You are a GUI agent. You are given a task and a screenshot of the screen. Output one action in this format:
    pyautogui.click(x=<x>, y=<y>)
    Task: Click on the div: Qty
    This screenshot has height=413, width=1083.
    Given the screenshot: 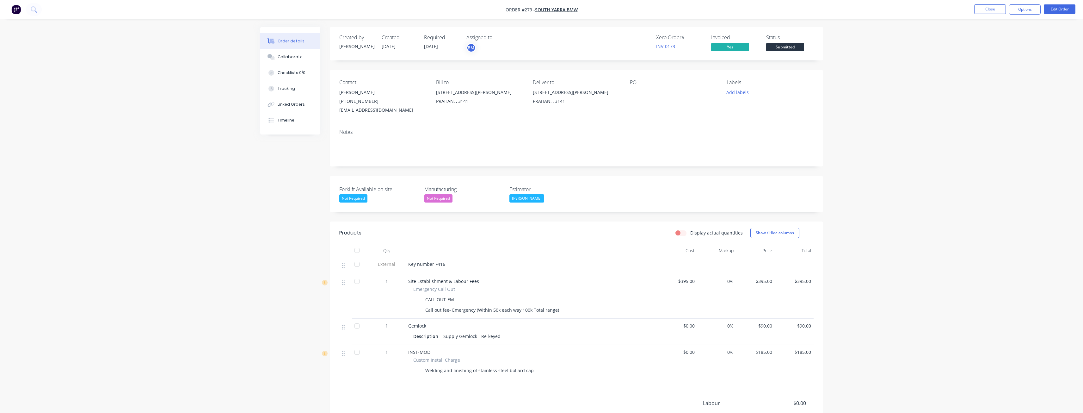 What is the action you would take?
    pyautogui.click(x=387, y=251)
    